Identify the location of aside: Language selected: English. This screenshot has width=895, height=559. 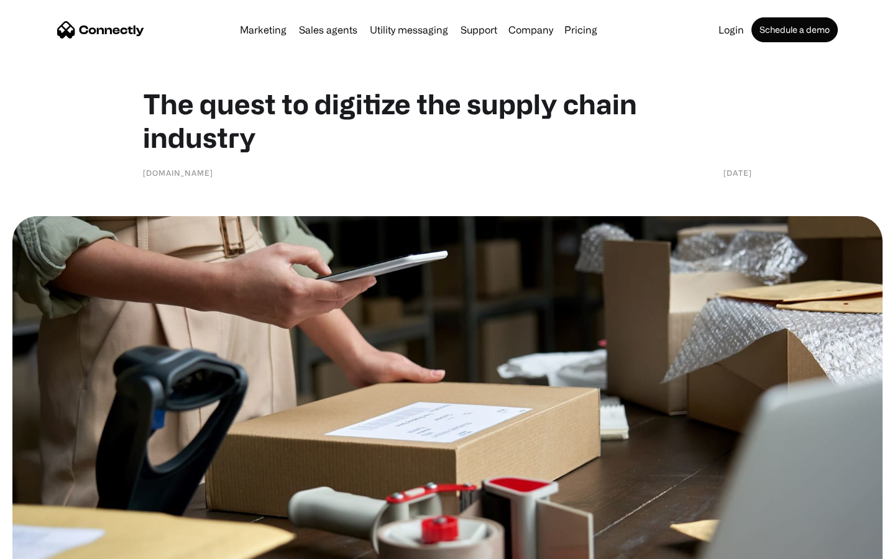
(44, 546).